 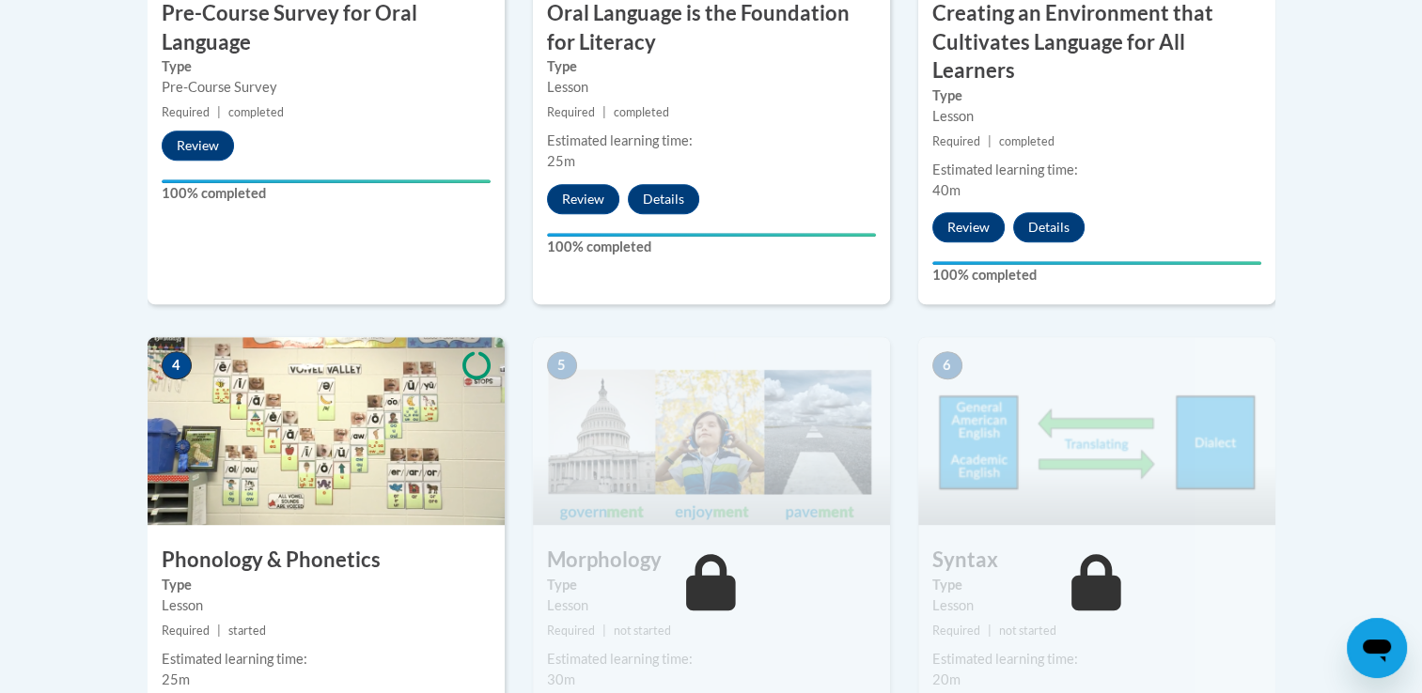 What do you see at coordinates (326, 560) in the screenshot?
I see `h3: Phonology & Phonetics` at bounding box center [326, 560].